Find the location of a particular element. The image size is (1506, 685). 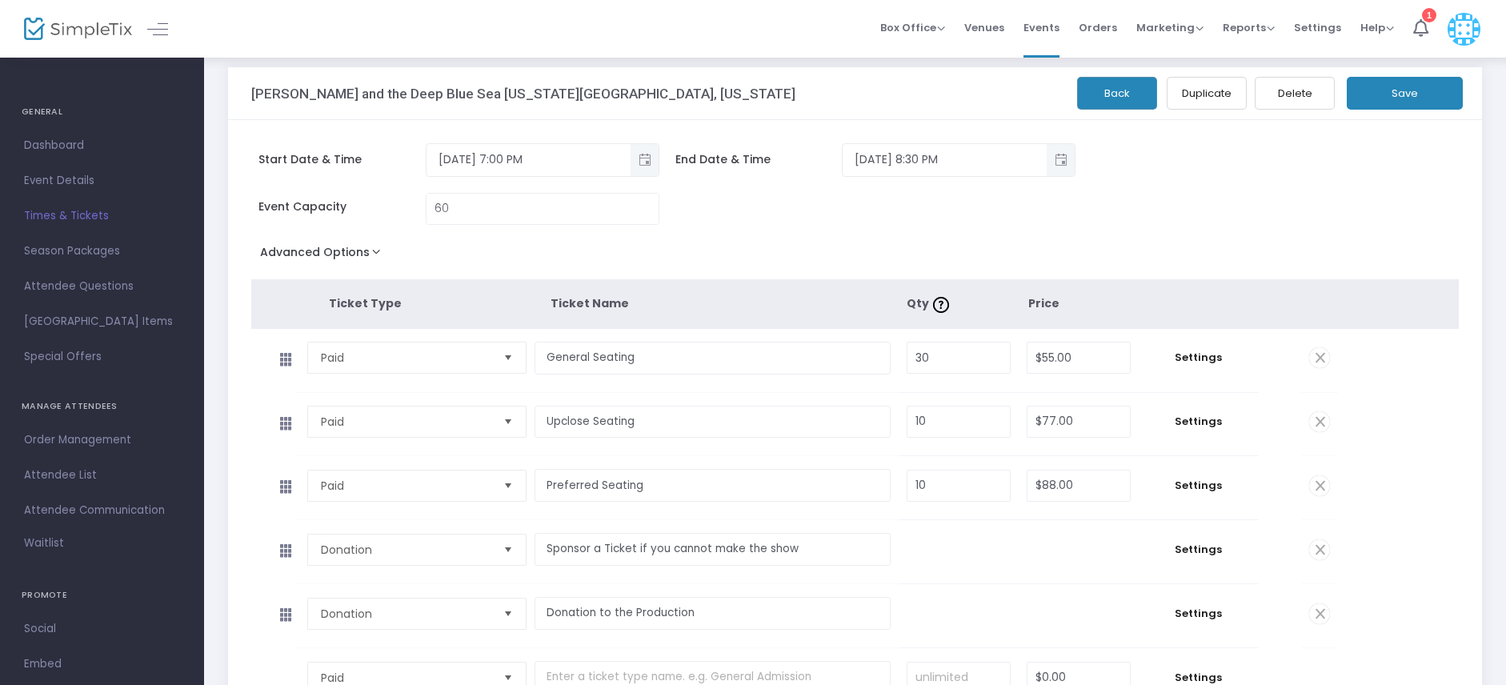

span: Special Offers is located at coordinates (102, 357).